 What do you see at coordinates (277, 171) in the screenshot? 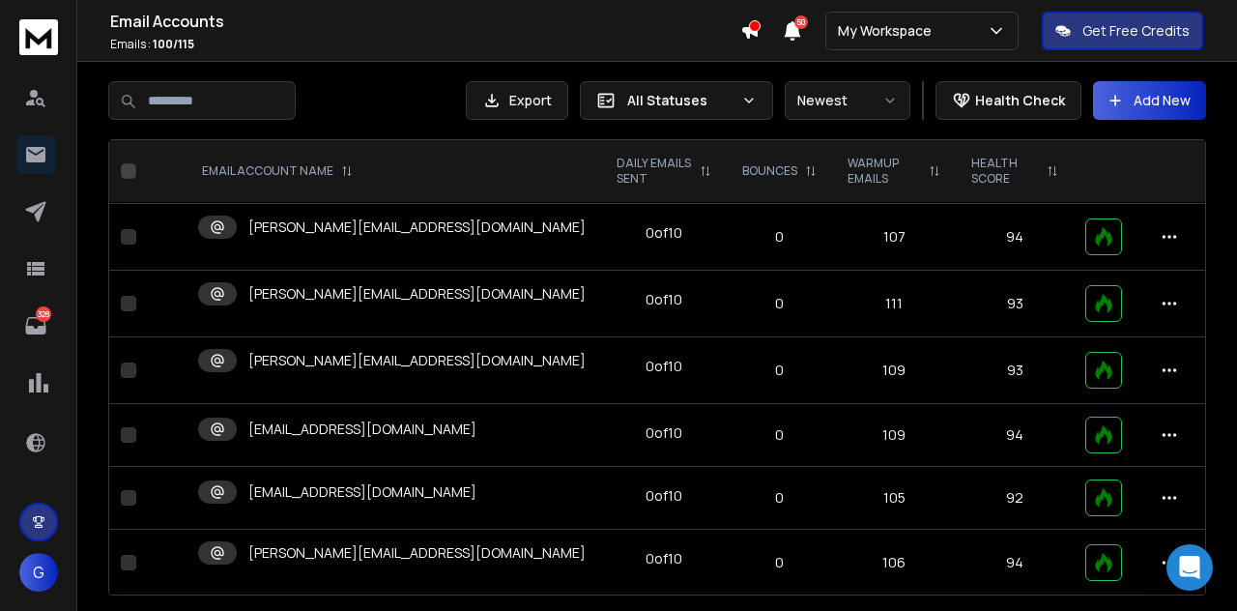
I see `div: EMAIL ACCOUNT NAME` at bounding box center [277, 171].